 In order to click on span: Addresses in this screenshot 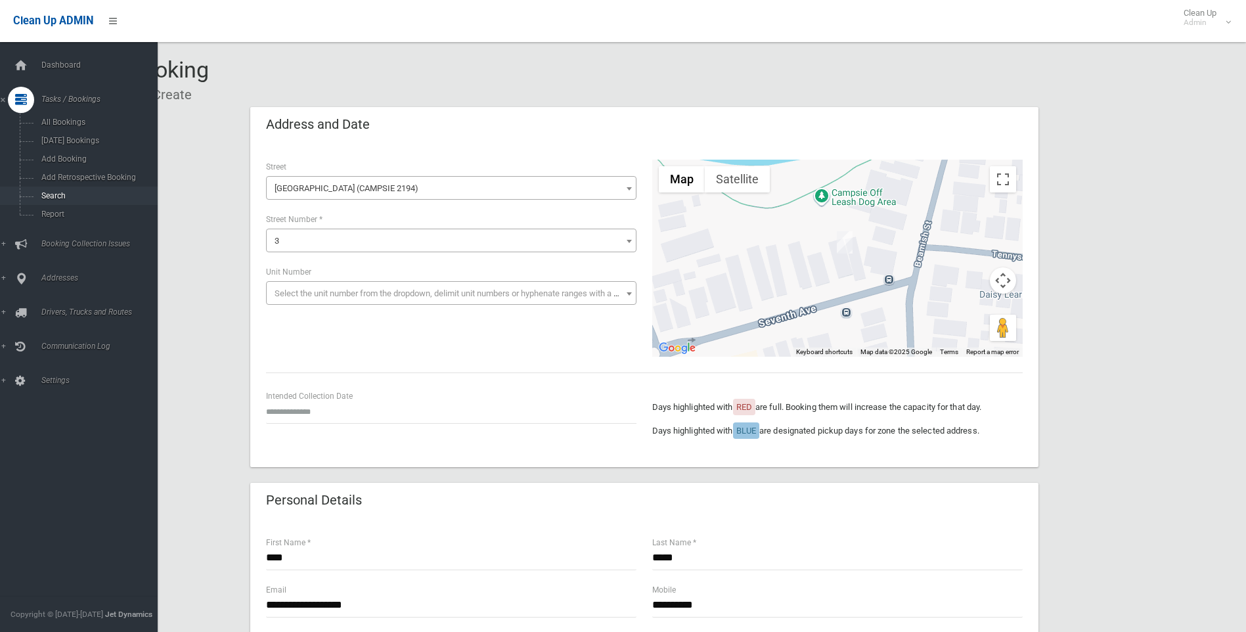, I will do `click(102, 278)`.